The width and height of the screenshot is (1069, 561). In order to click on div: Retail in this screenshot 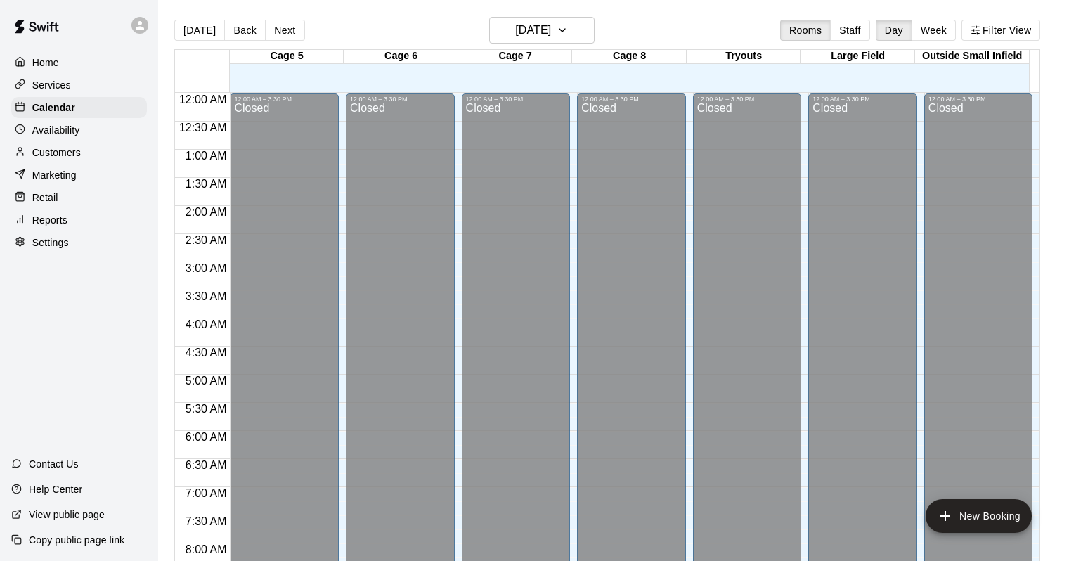, I will do `click(79, 197)`.